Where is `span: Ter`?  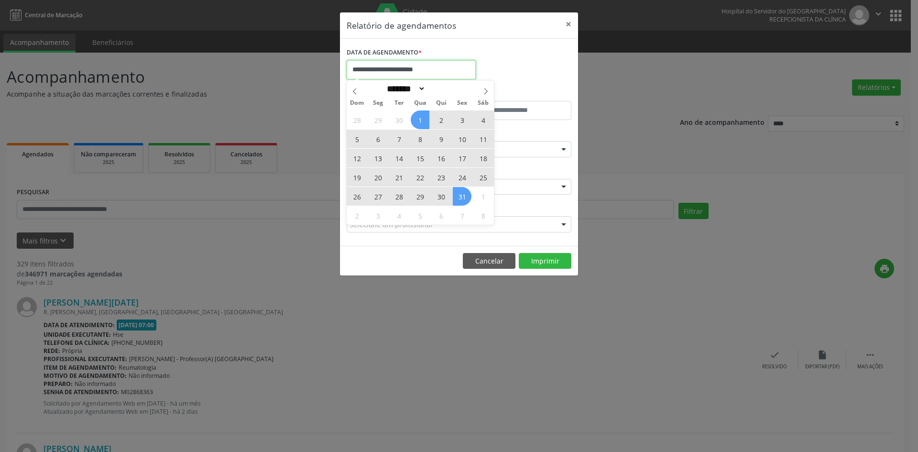
span: Ter is located at coordinates (399, 103).